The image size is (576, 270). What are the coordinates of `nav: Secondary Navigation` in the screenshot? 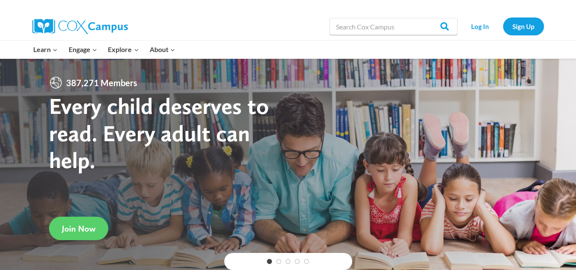 It's located at (503, 26).